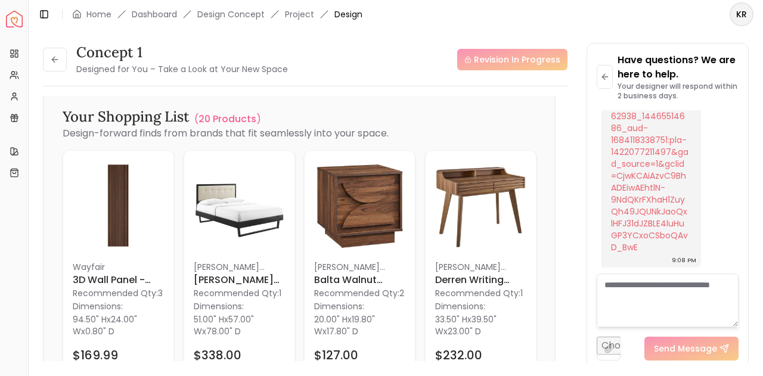 This screenshot has width=763, height=376. Describe the element at coordinates (105, 325) in the screenshot. I see `span: 24.00" W` at that location.